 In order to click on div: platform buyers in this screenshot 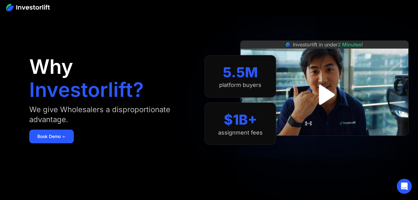, I will do `click(240, 85)`.